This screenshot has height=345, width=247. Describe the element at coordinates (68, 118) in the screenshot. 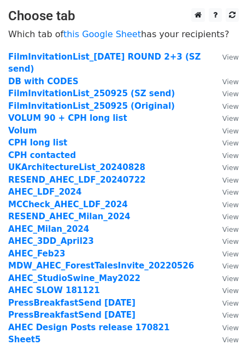

I see `a: VOLUM 90 + CPH long list` at that location.